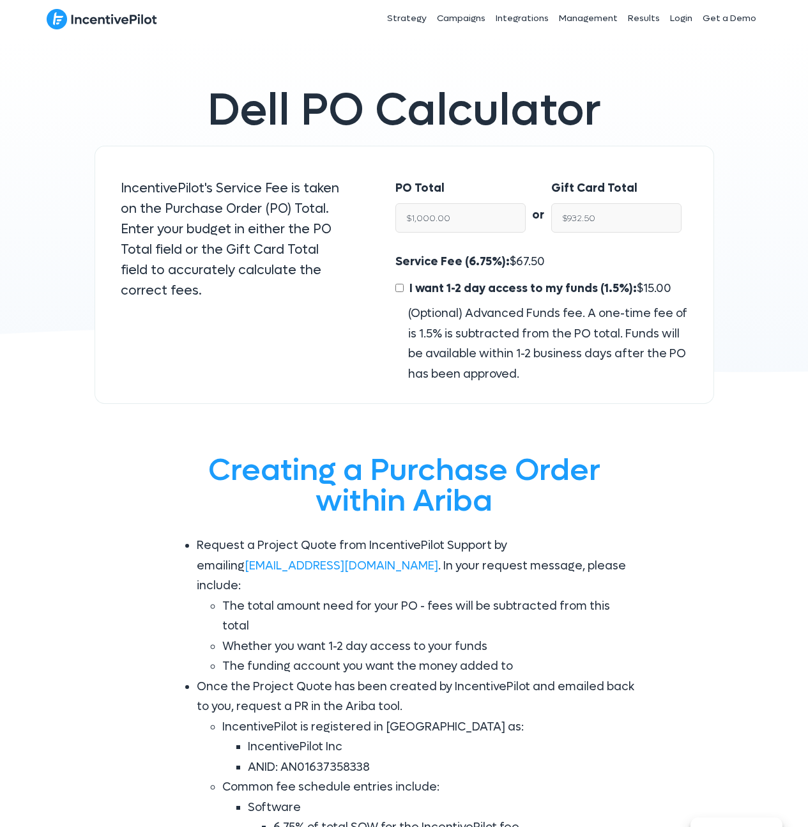  Describe the element at coordinates (539, 202) in the screenshot. I see `div: or` at that location.